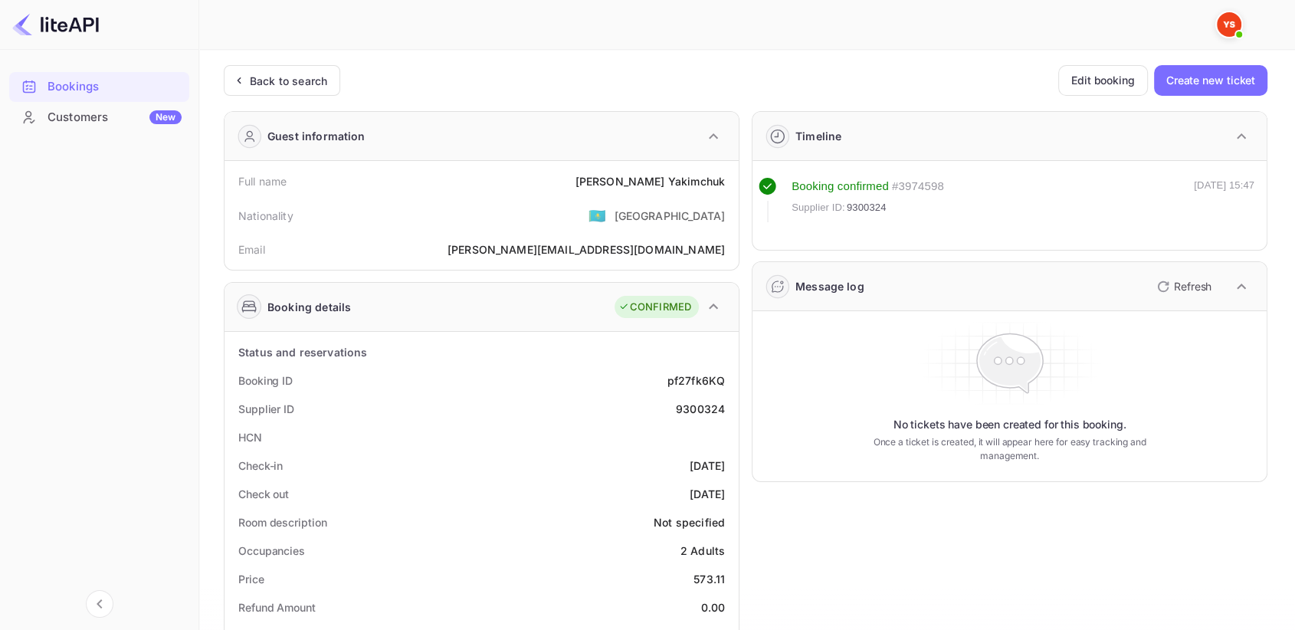 The height and width of the screenshot is (630, 1295). I want to click on p: Once a ticket is created, it will appear here for easy tracking and management., so click(1009, 449).